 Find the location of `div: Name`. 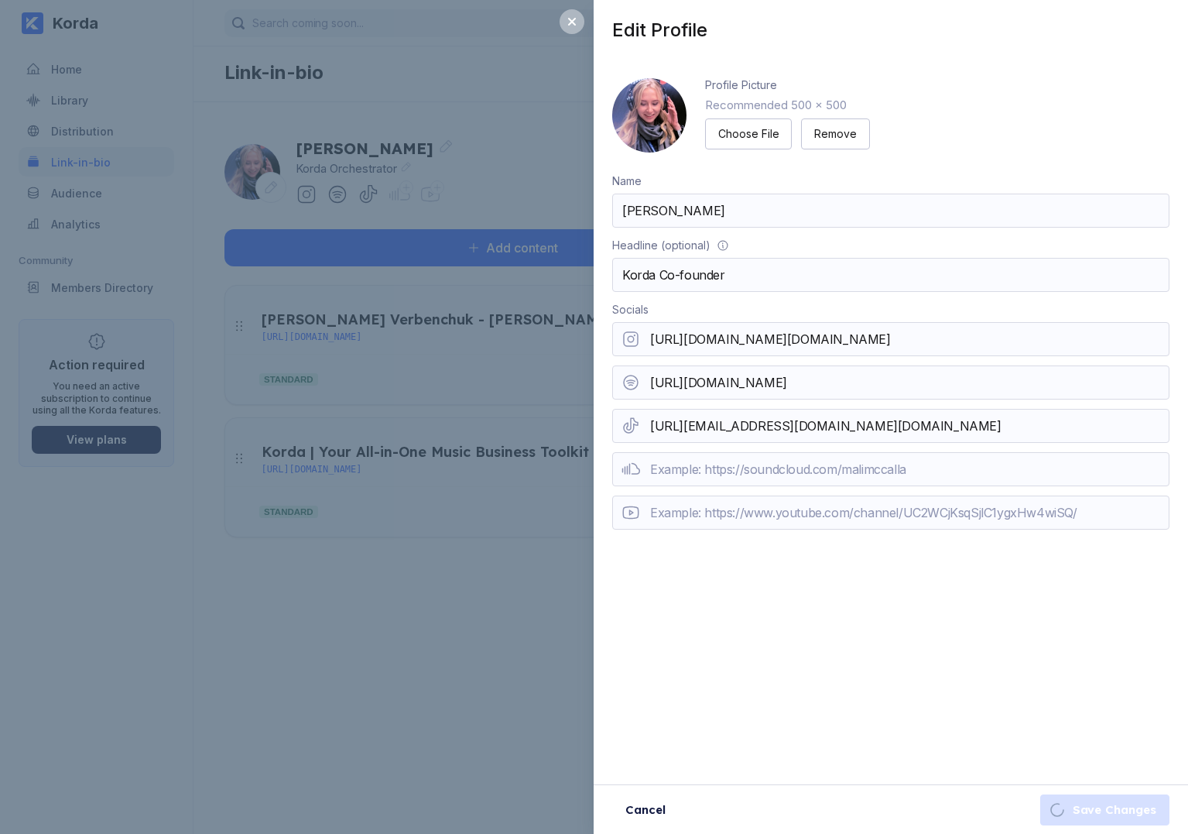

div: Name is located at coordinates (627, 180).